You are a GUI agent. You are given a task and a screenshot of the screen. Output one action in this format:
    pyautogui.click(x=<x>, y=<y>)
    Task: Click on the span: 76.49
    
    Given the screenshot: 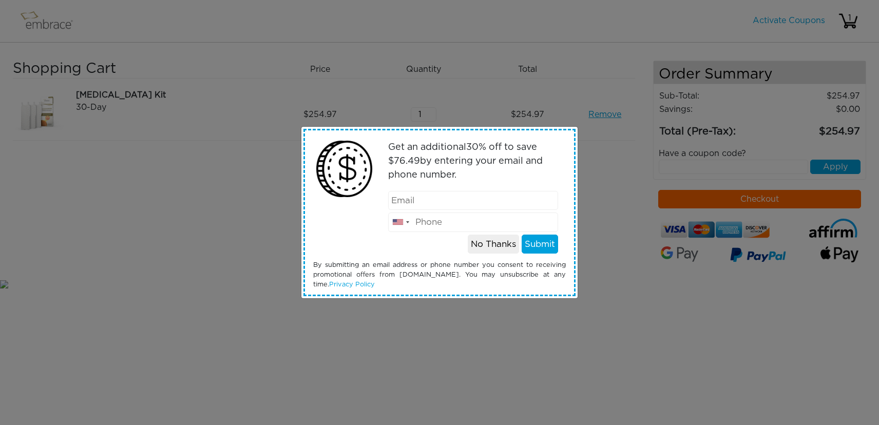 What is the action you would take?
    pyautogui.click(x=407, y=161)
    